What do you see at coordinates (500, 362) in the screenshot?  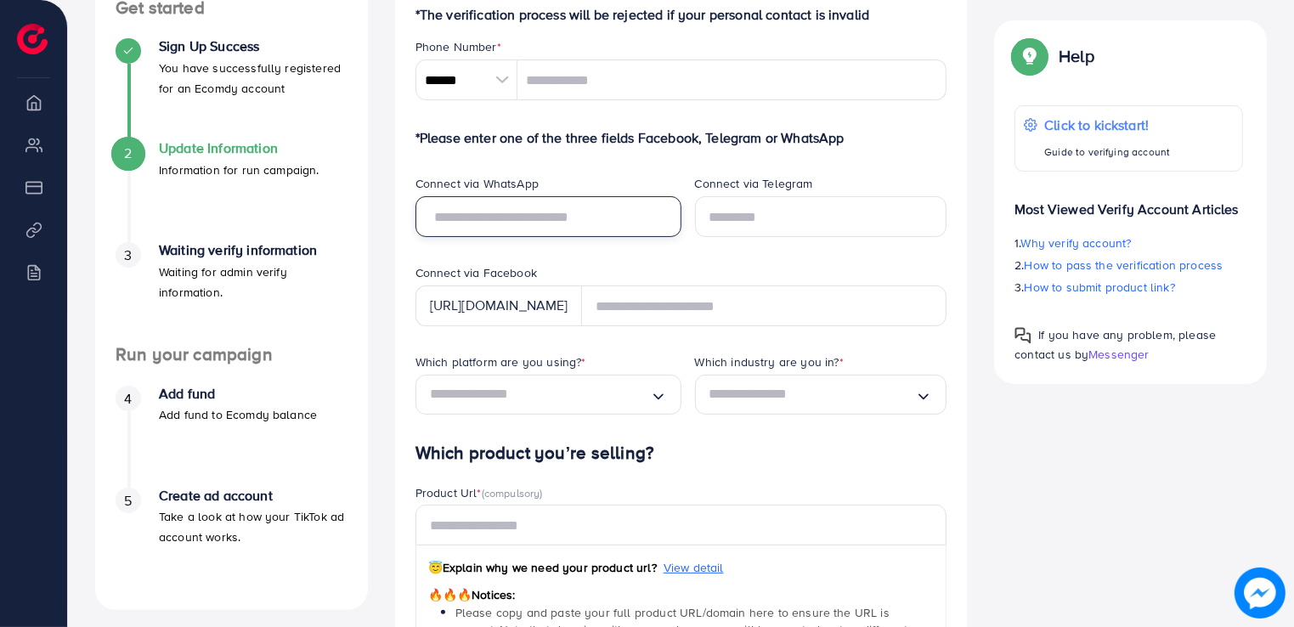 I see `label: Which platform are you using?` at bounding box center [500, 362].